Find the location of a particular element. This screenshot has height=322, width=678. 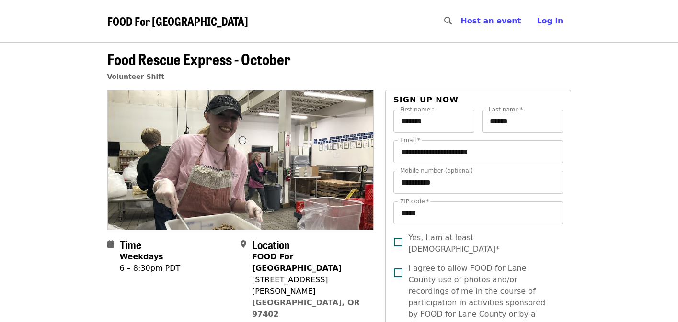

label: Email is located at coordinates (410, 140).